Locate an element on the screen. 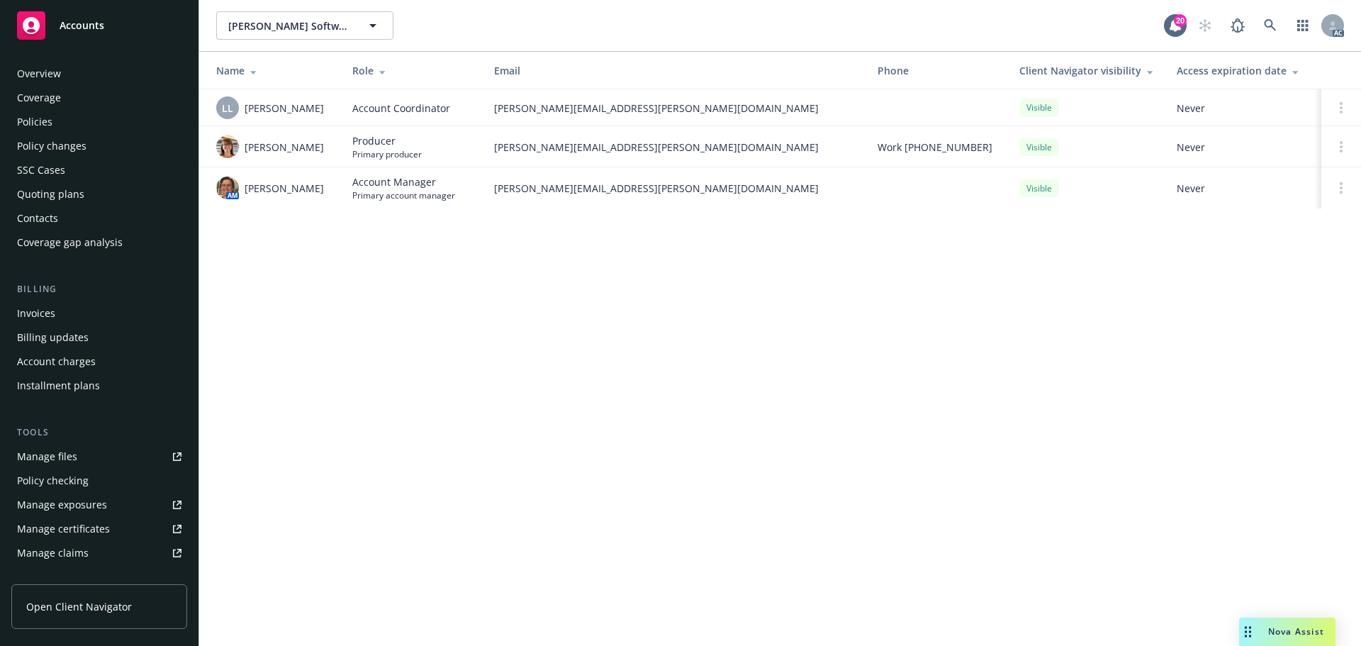  a: Invoices is located at coordinates (99, 313).